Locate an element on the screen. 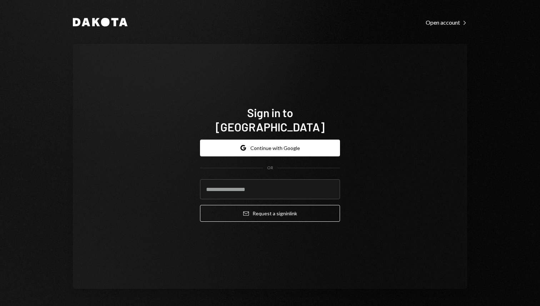  button: Request a signinlink is located at coordinates (270, 213).